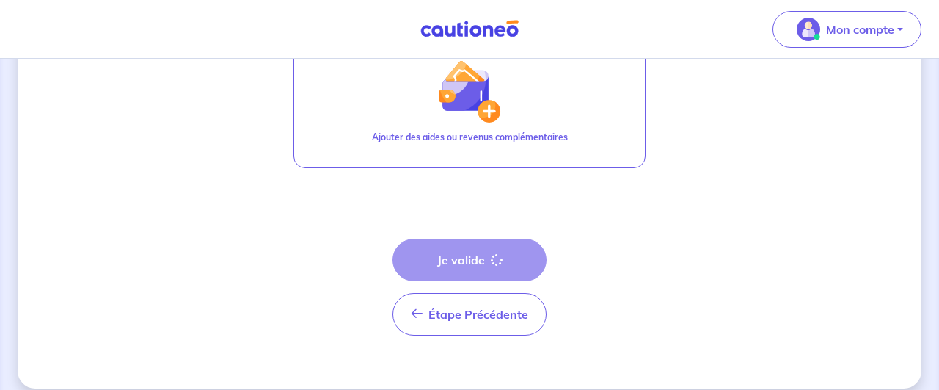  I want to click on button: Étape Précédente, so click(469, 314).